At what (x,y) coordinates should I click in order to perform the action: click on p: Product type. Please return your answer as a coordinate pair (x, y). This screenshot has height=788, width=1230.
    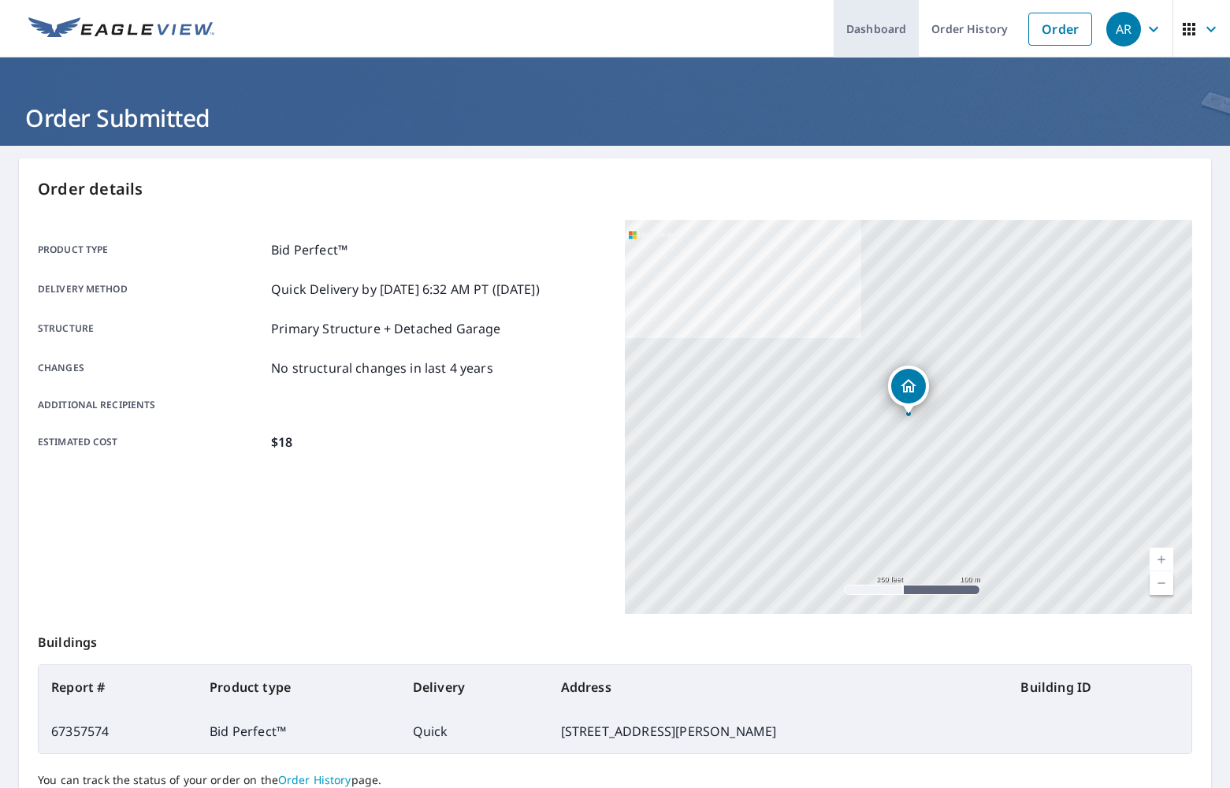
    Looking at the image, I should click on (151, 250).